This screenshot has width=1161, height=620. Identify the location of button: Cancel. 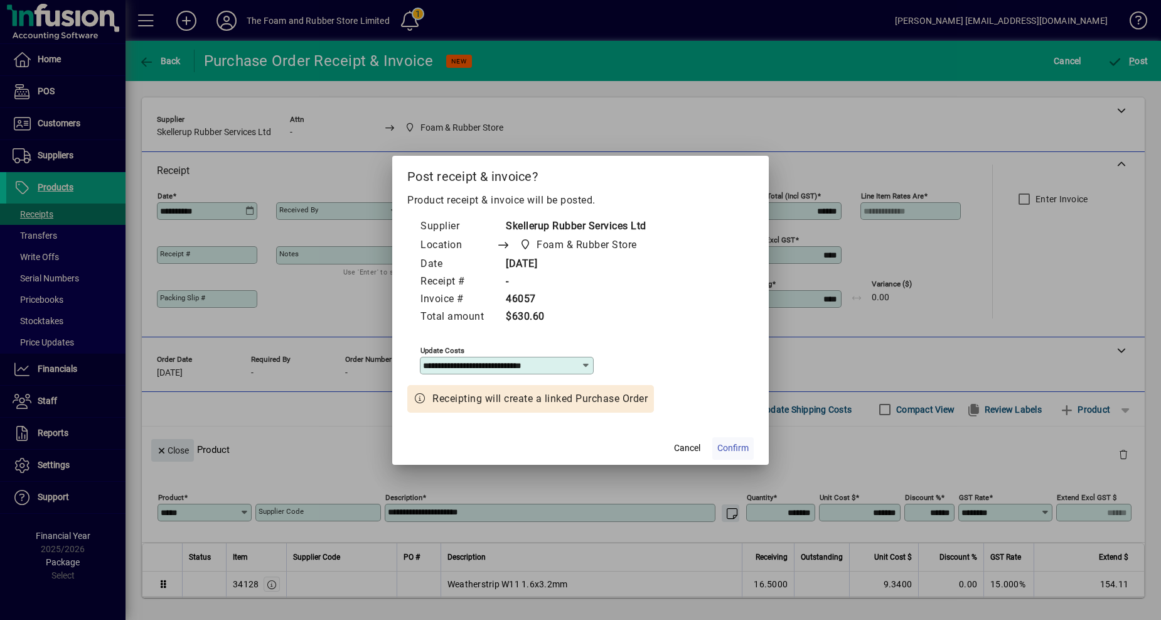
(687, 448).